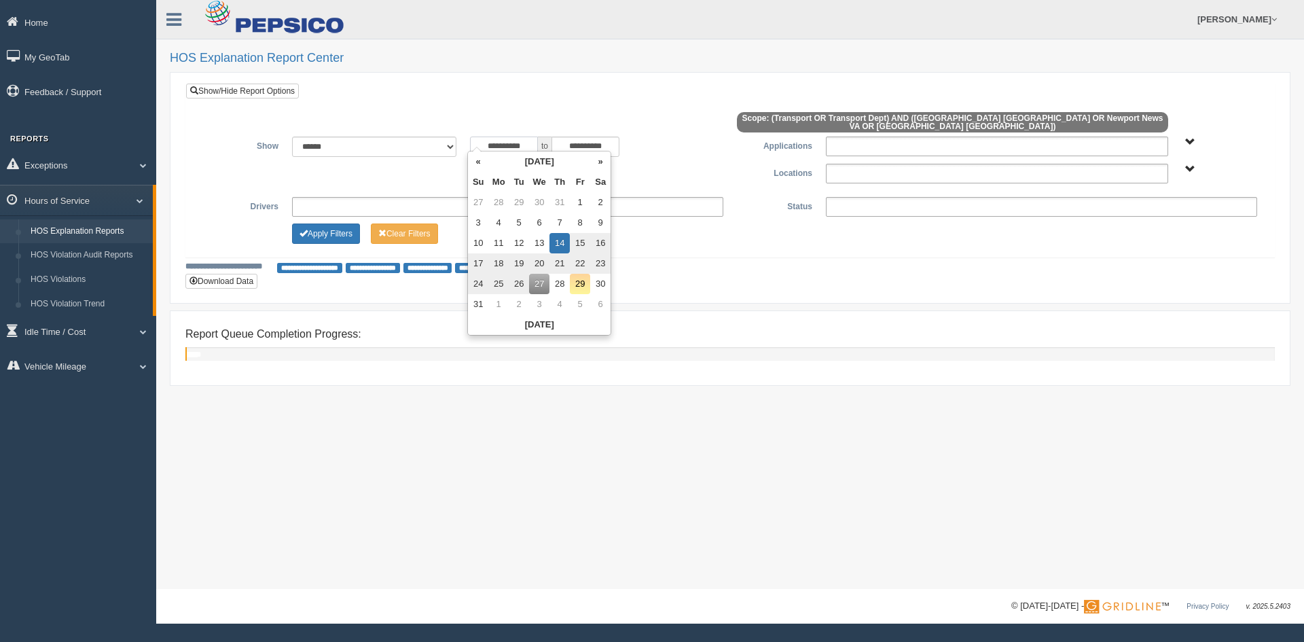 The image size is (1304, 642). What do you see at coordinates (1268, 606) in the screenshot?
I see `span: v. 2025.5.2403` at bounding box center [1268, 606].